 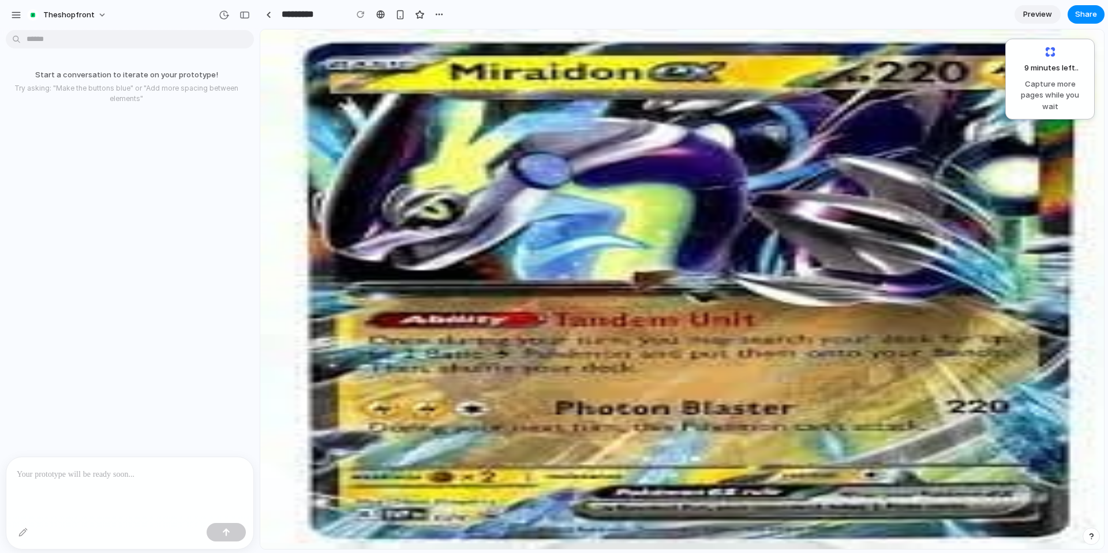 I want to click on span: Share, so click(x=1086, y=14).